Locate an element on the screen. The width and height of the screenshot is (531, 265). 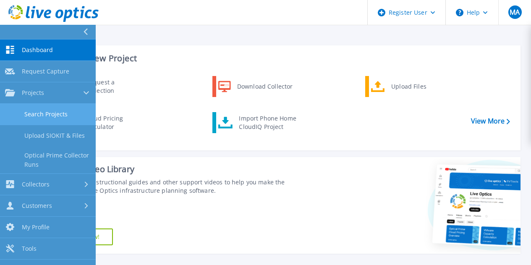
span: Collectors is located at coordinates (36, 184).